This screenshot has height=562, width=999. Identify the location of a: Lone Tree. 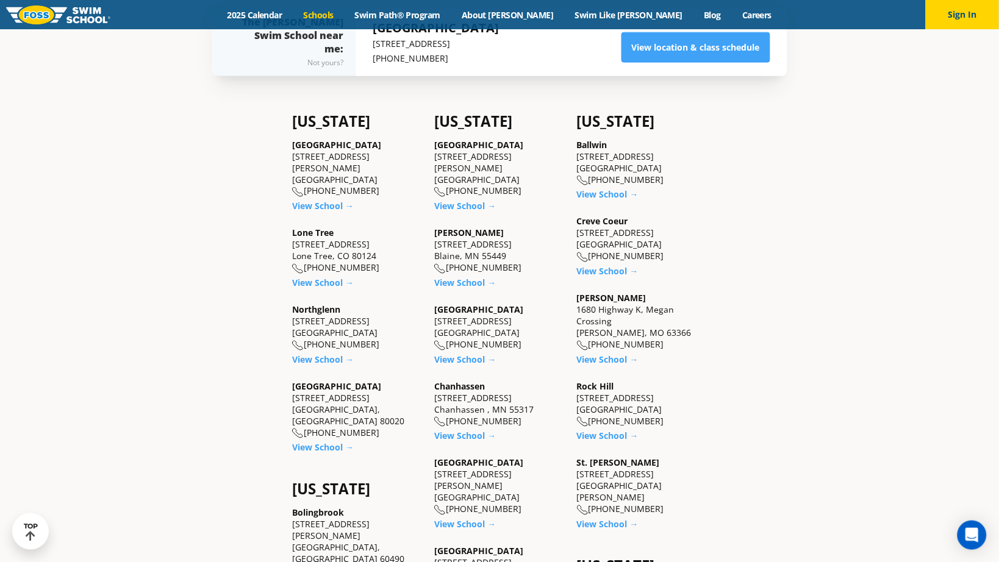
(313, 233).